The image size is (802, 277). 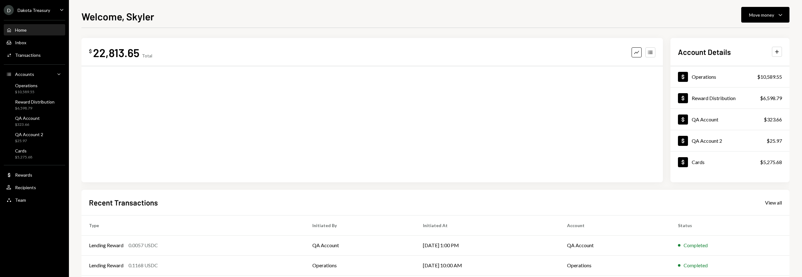 I want to click on th: Account, so click(x=615, y=225).